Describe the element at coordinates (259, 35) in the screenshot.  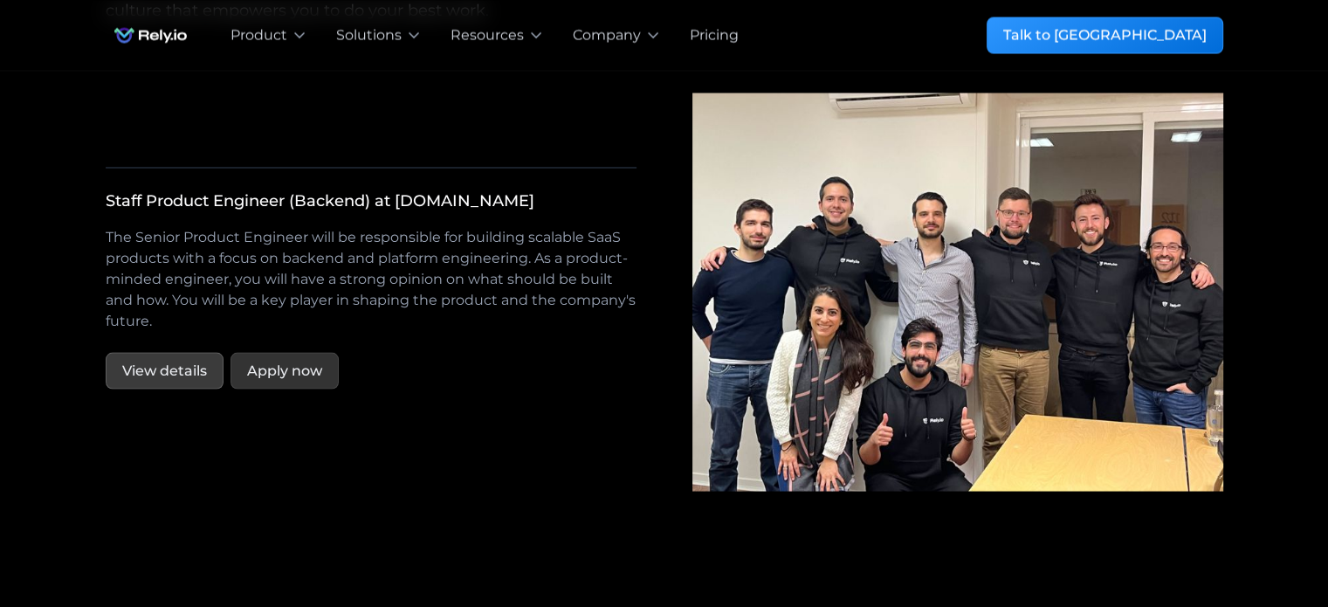
I see `div: Product` at that location.